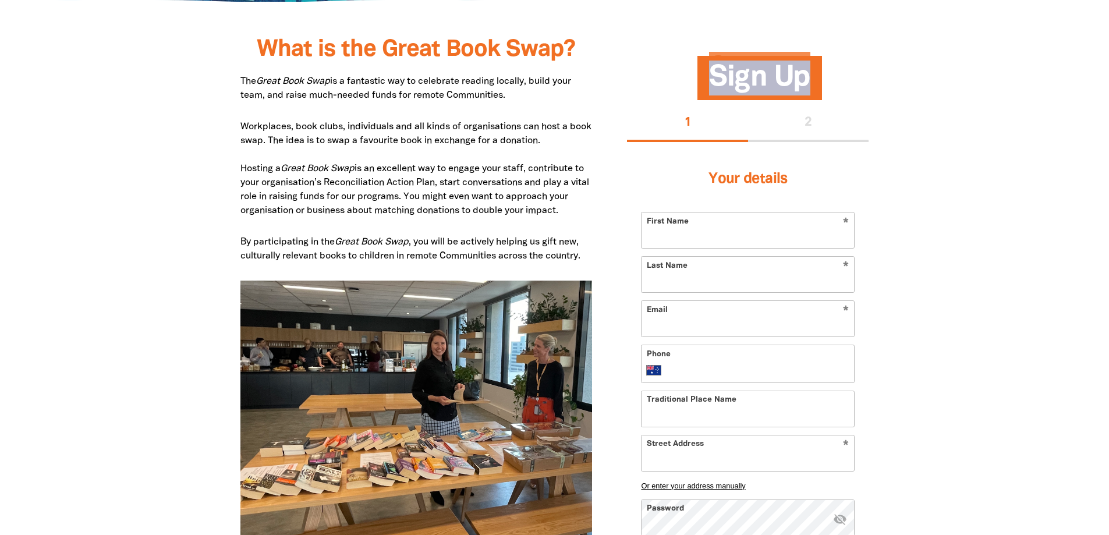  What do you see at coordinates (416, 249) in the screenshot?
I see `p: By participating in the , you will be actively helping us gift new, culturally relevant books to ...` at bounding box center [416, 249].